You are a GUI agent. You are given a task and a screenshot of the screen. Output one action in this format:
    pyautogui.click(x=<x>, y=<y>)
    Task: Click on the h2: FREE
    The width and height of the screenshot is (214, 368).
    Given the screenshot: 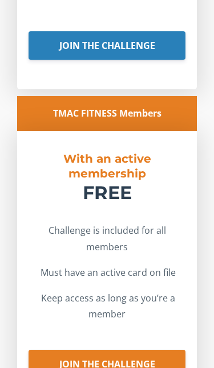 What is the action you would take?
    pyautogui.click(x=107, y=193)
    